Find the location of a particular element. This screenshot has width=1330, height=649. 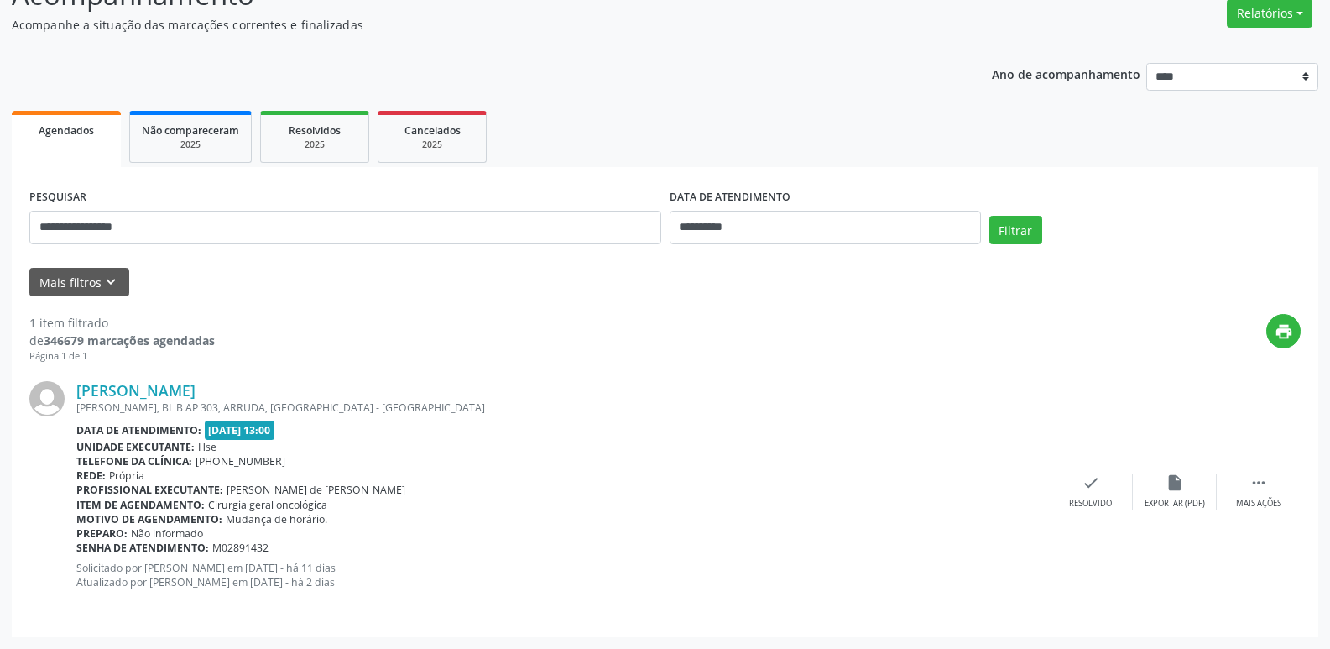

b: Rede: is located at coordinates (91, 475).